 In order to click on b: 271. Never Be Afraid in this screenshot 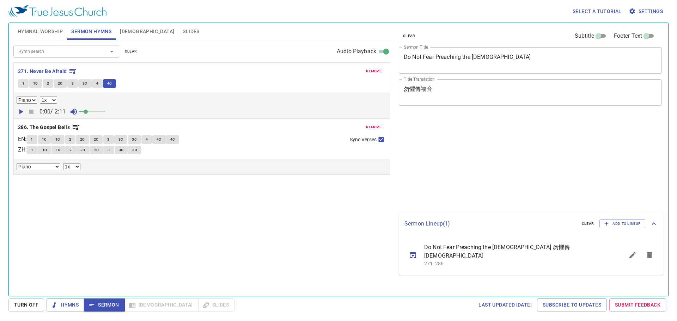, I will do `click(42, 71)`.